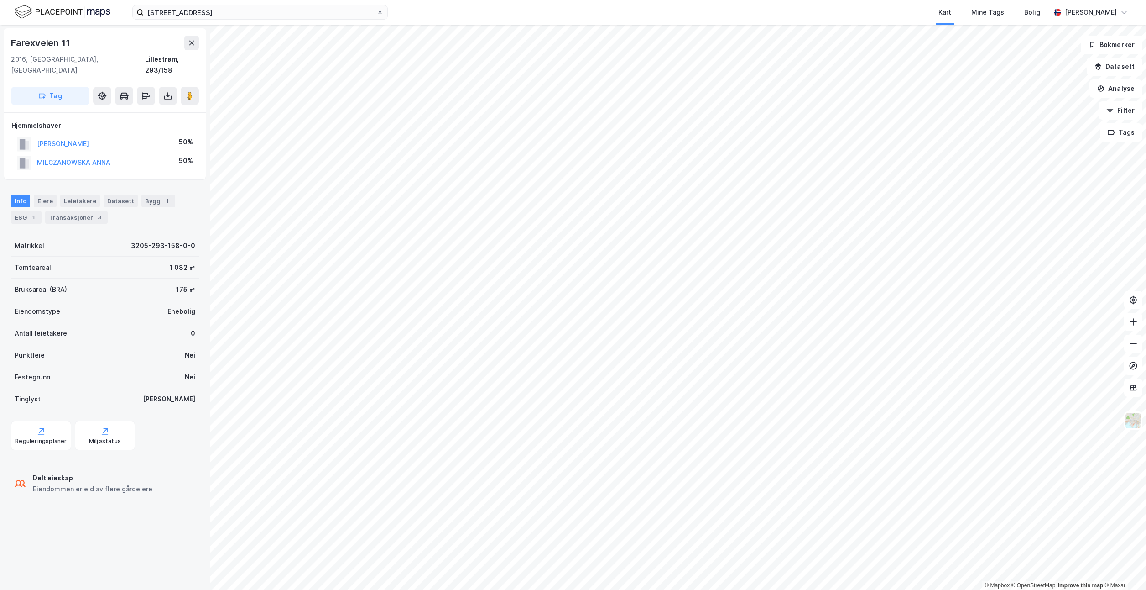 This screenshot has height=590, width=1146. What do you see at coordinates (41, 333) in the screenshot?
I see `div: Antall leietakere` at bounding box center [41, 333].